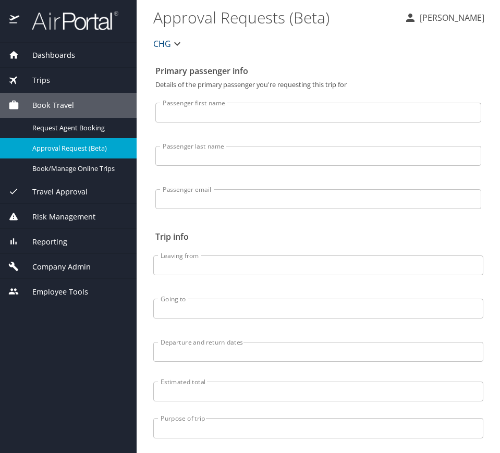  What do you see at coordinates (57, 217) in the screenshot?
I see `span: Risk Management` at bounding box center [57, 217].